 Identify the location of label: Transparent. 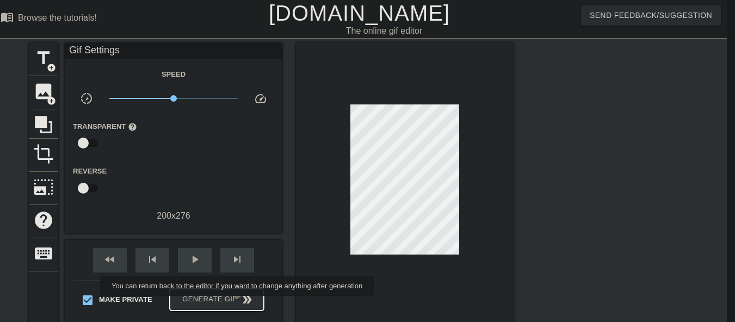
(105, 127).